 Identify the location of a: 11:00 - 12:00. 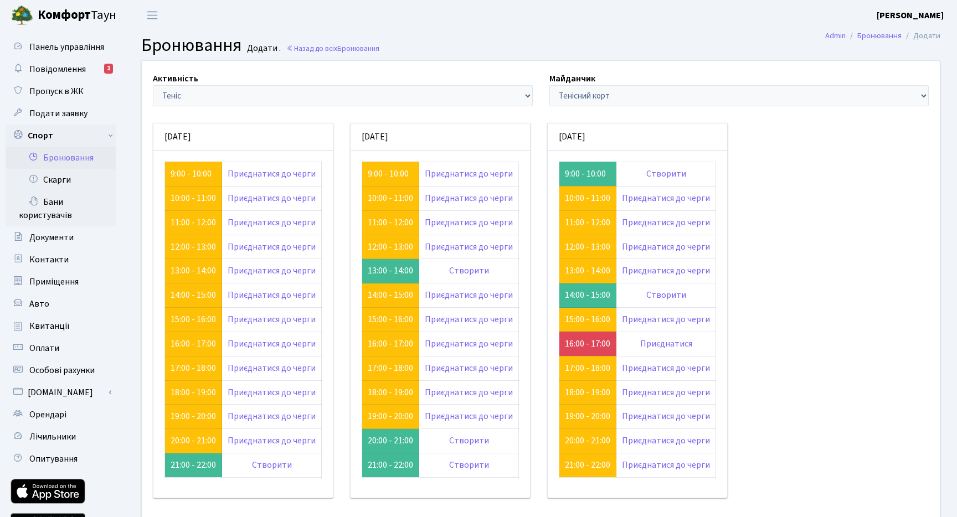
(193, 223).